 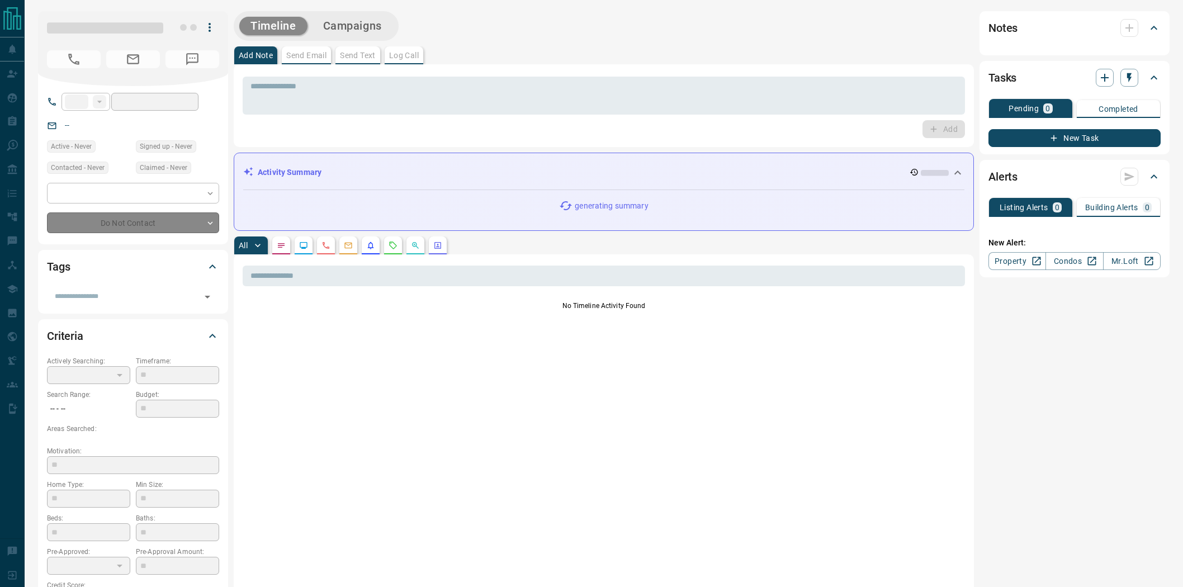 I want to click on span: Signed up - Never, so click(x=166, y=147).